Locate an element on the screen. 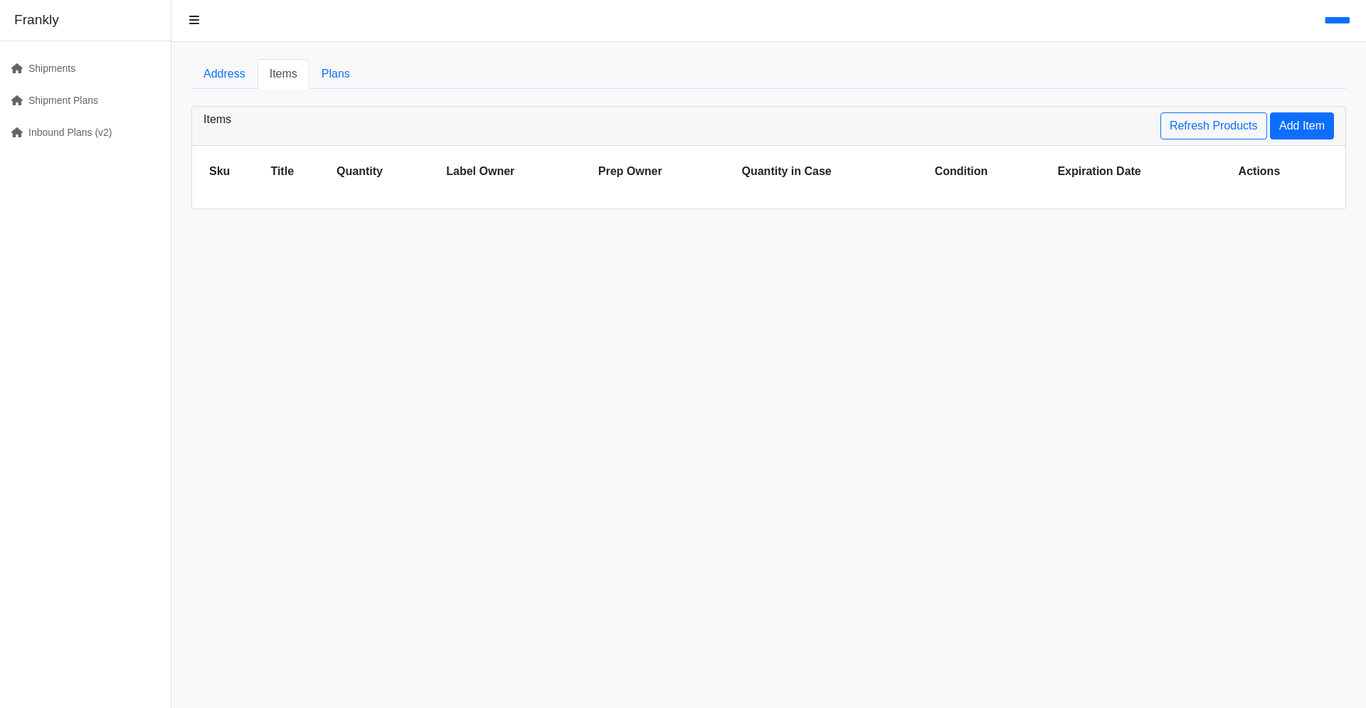 The image size is (1366, 708). th: Actions is located at coordinates (1284, 172).